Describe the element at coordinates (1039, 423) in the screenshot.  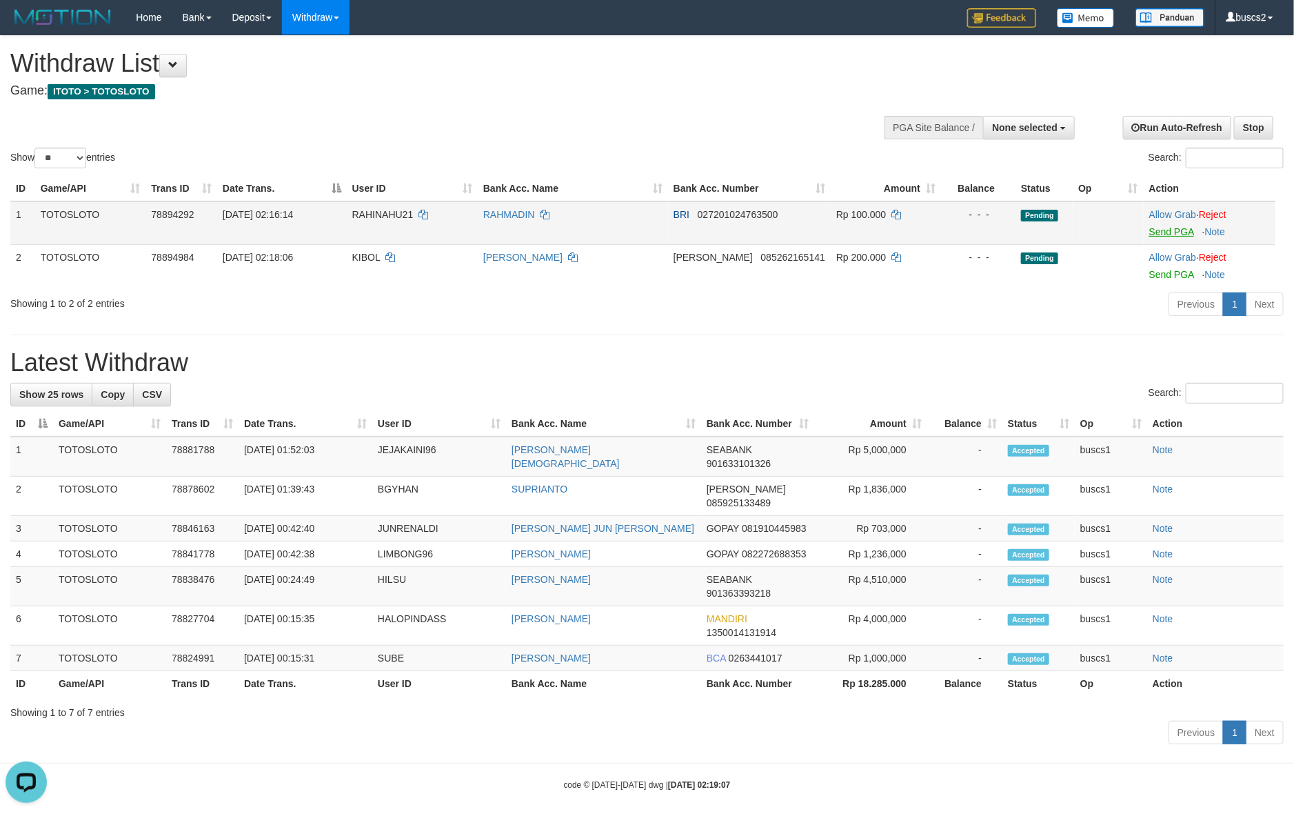
I see `th: Status: activate to sort column ascending` at that location.